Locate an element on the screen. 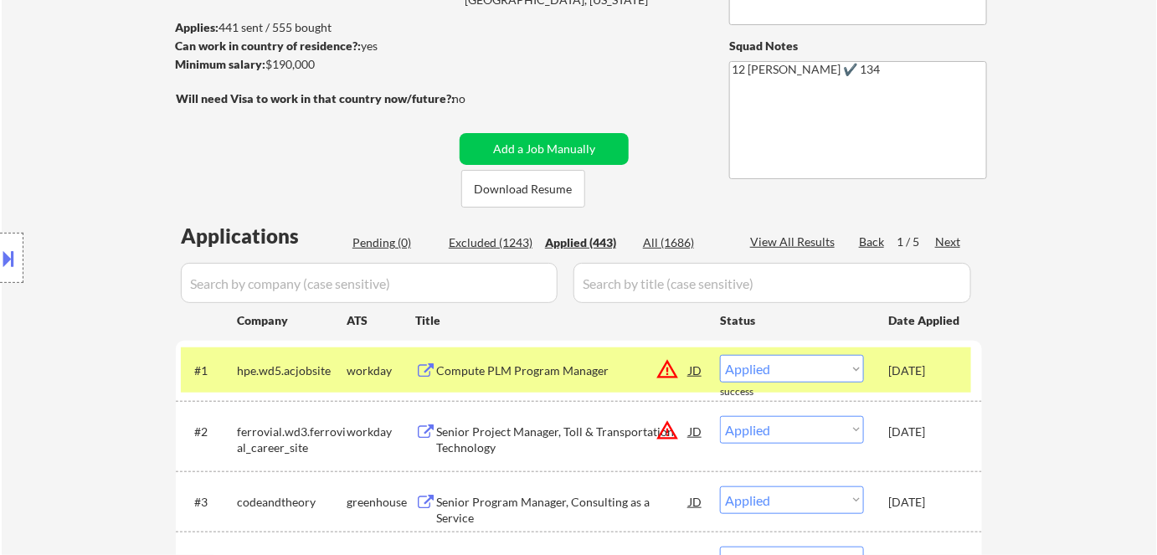 This screenshot has width=1157, height=555. div: All (1686) is located at coordinates (685, 243).